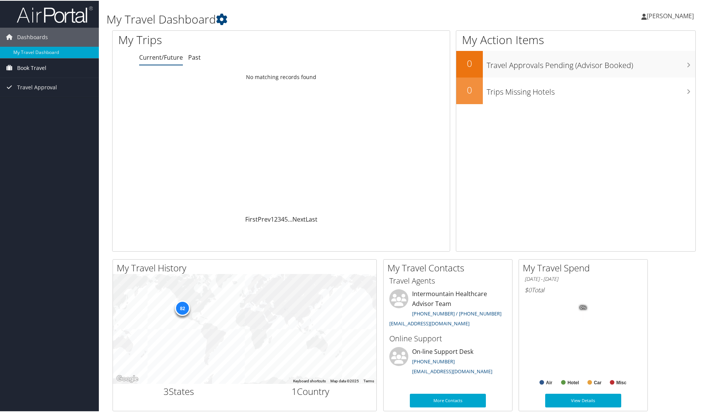 This screenshot has width=706, height=412. Describe the element at coordinates (448, 362) in the screenshot. I see `li: On-line Support Desk` at that location.